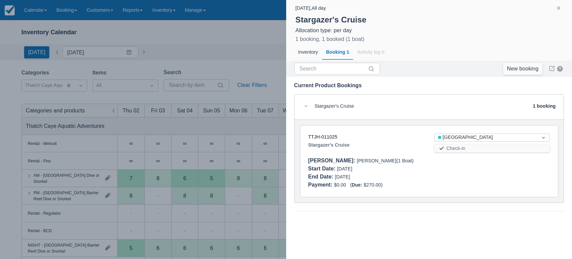  I want to click on div: Allocation type: per day, so click(429, 30).